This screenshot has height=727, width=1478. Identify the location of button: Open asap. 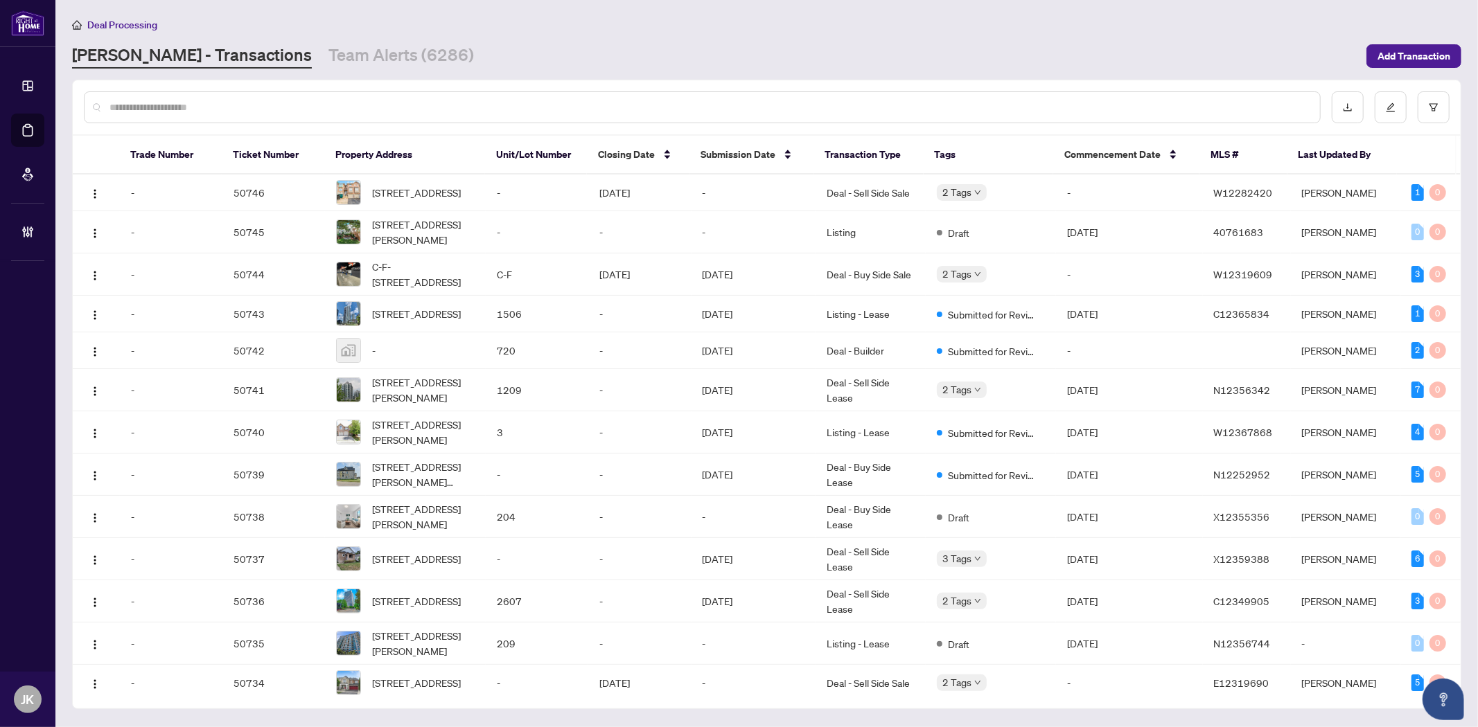
(1443, 700).